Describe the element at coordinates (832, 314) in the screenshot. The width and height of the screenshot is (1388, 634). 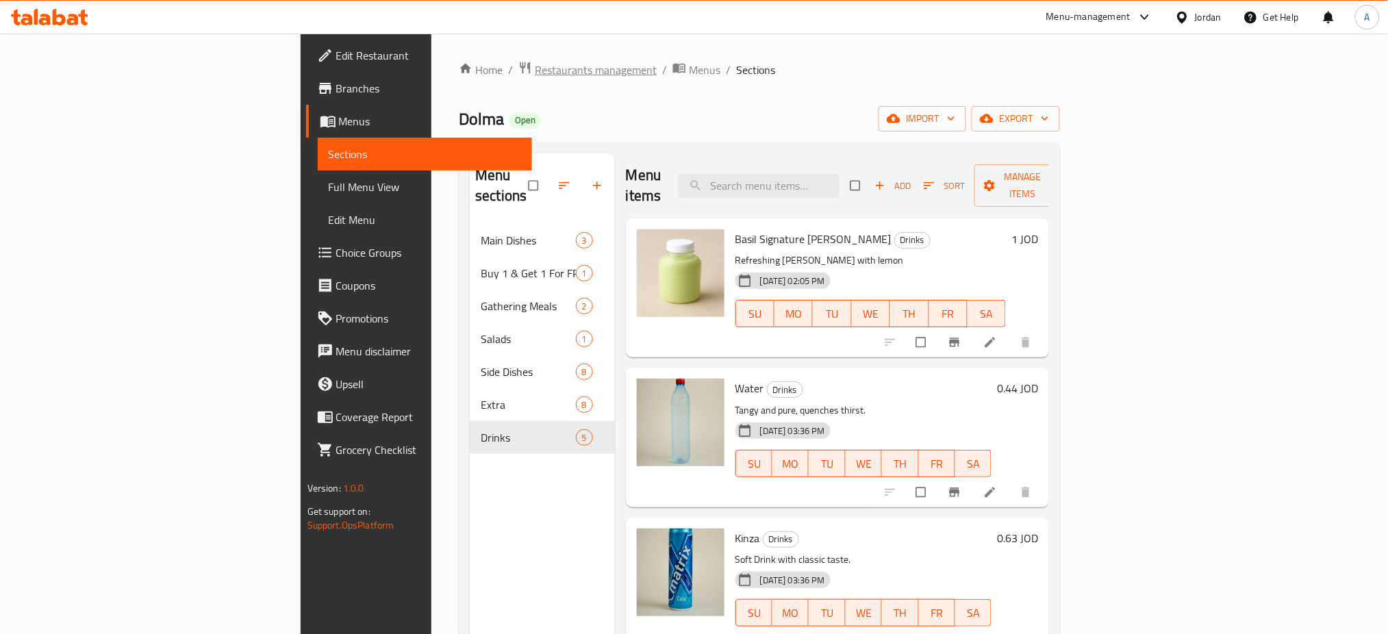
I see `span: TU` at that location.